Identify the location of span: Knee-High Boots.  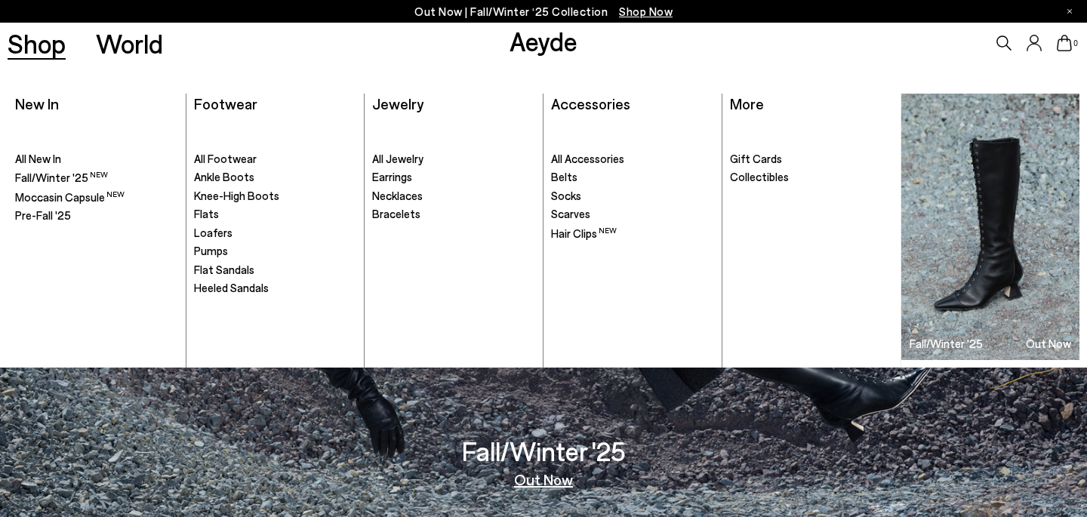
(236, 196).